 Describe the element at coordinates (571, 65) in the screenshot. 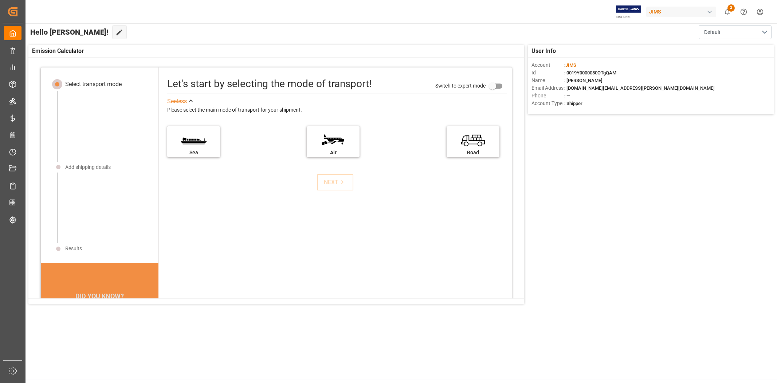

I see `span: JIMS` at that location.